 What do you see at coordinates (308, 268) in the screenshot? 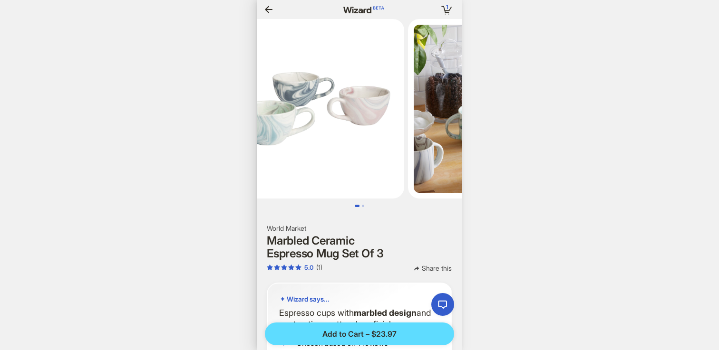
I see `div: 5.0` at bounding box center [308, 268].